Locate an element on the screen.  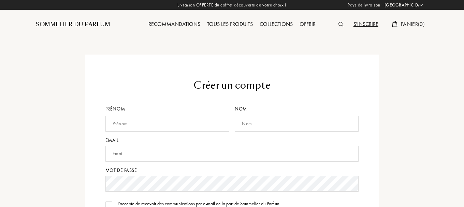
div: Prénom is located at coordinates (169, 109).